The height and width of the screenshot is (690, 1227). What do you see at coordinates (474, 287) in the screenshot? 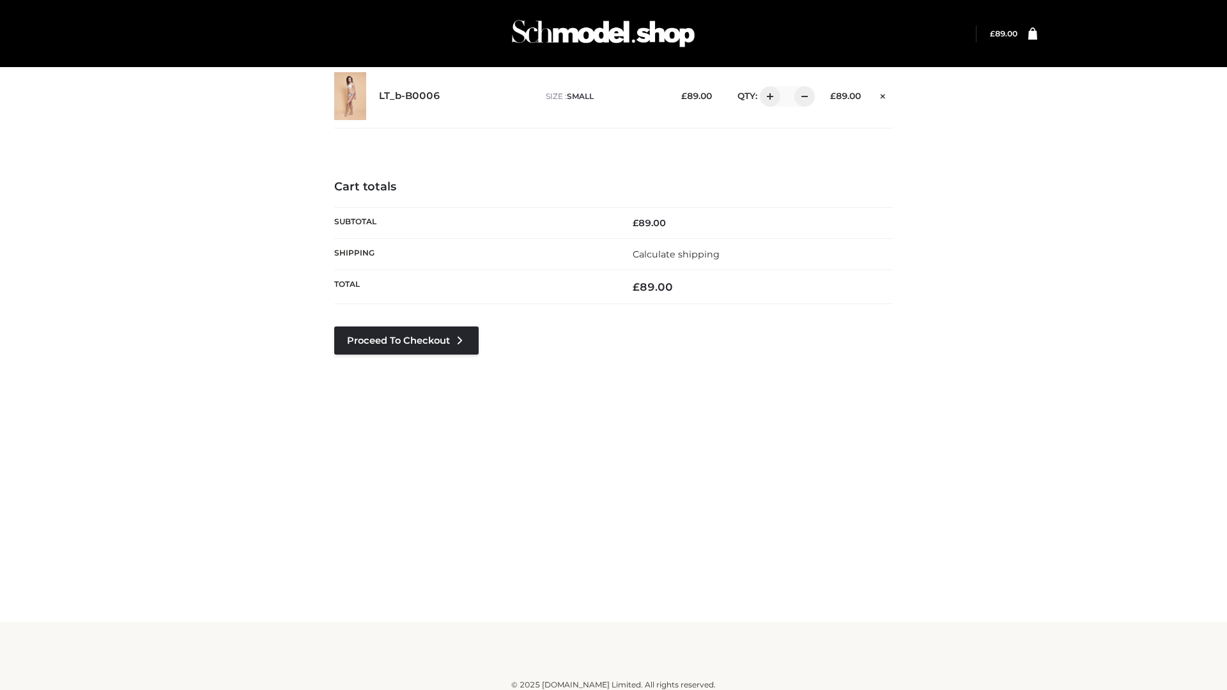
I see `th: Total` at bounding box center [474, 287].